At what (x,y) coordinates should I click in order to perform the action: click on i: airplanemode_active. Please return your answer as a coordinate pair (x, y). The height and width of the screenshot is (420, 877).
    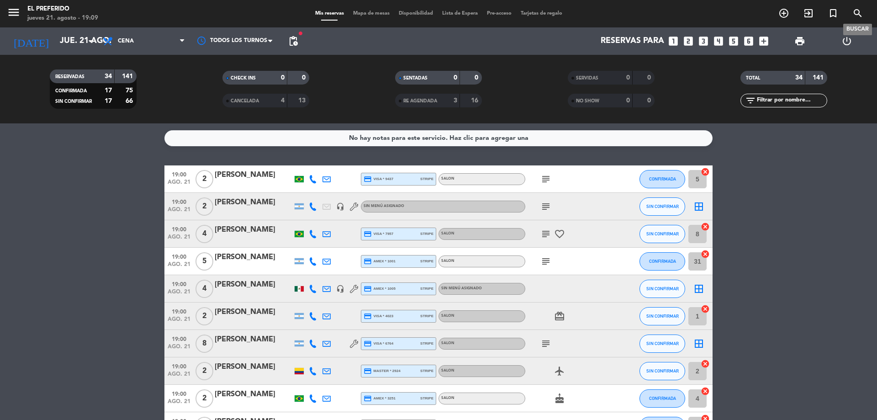
    Looking at the image, I should click on (560, 371).